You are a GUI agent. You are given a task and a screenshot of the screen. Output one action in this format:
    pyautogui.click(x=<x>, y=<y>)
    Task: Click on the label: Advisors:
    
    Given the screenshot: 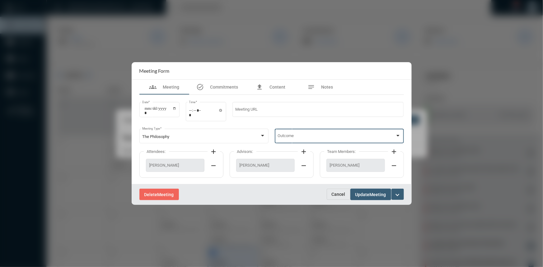 What is the action you would take?
    pyautogui.click(x=245, y=151)
    